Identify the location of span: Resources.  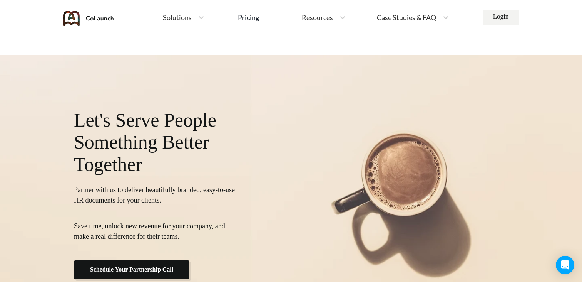
(317, 17).